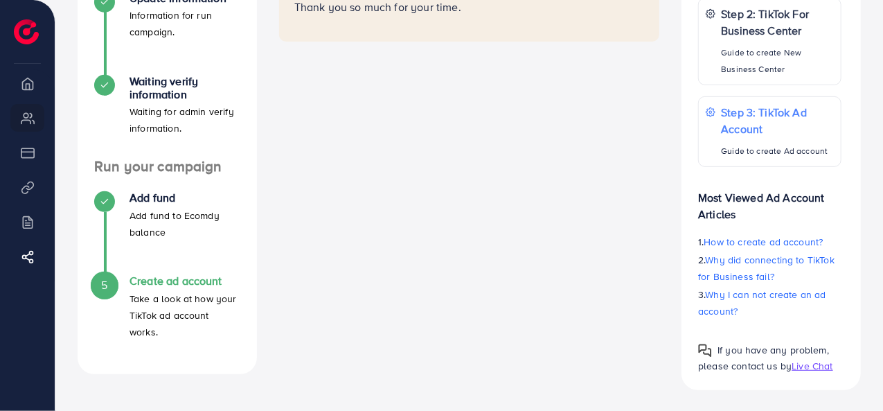 The width and height of the screenshot is (883, 411). I want to click on span: 5, so click(104, 285).